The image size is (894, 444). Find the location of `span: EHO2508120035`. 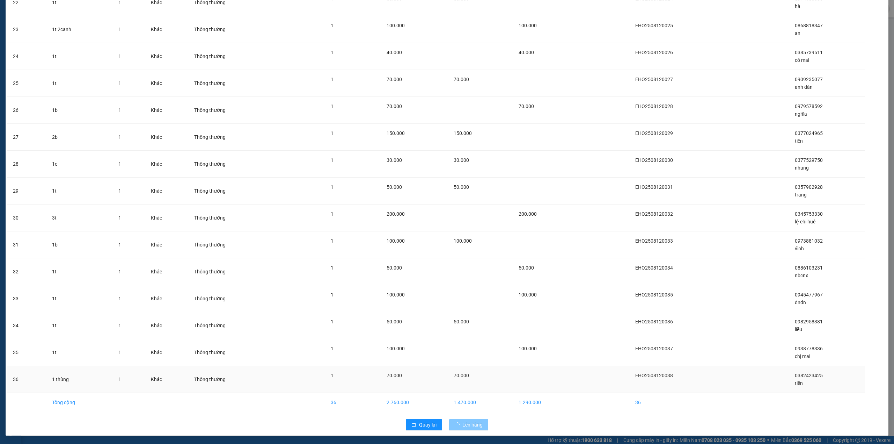

span: EHO2508120035 is located at coordinates (654, 295).